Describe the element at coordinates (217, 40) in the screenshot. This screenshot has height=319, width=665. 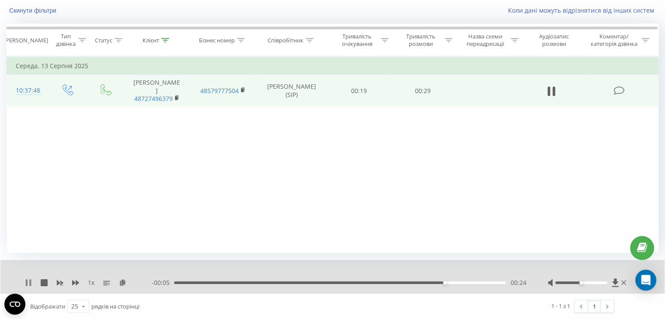
I see `div: Бізнес номер` at that location.